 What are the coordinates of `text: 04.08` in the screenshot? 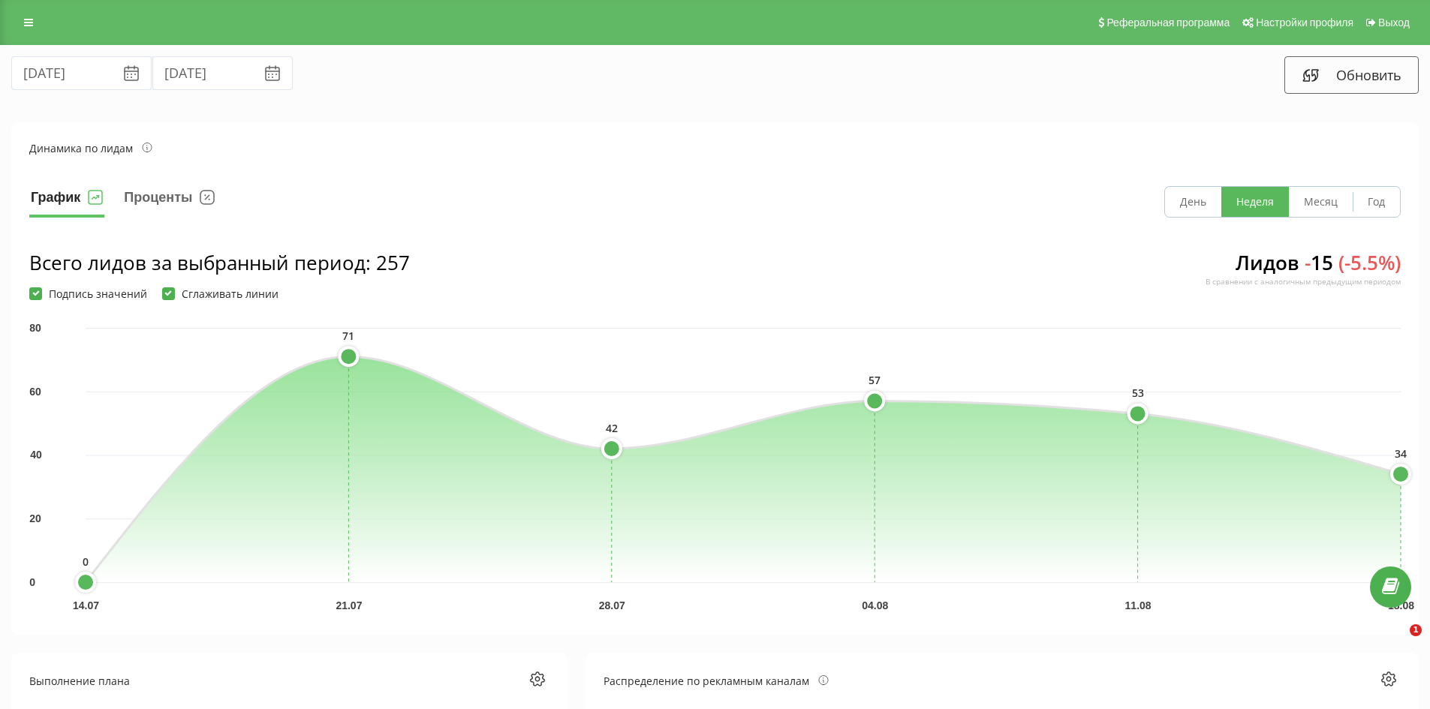 It's located at (874, 606).